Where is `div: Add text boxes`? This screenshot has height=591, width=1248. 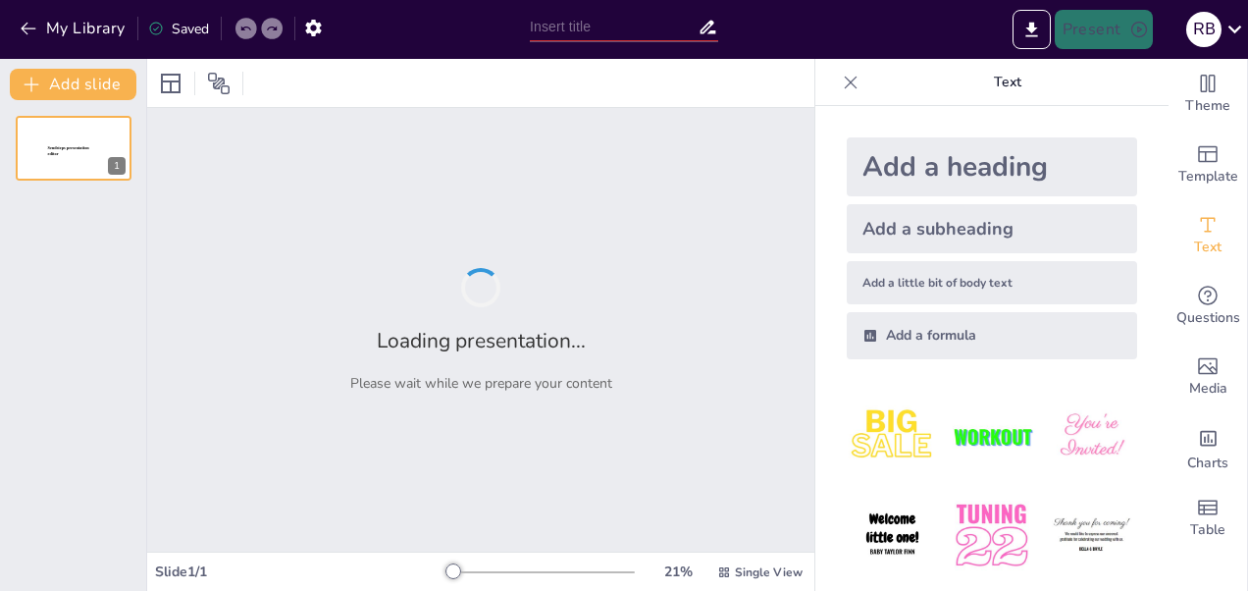
div: Add text boxes is located at coordinates (1208, 235).